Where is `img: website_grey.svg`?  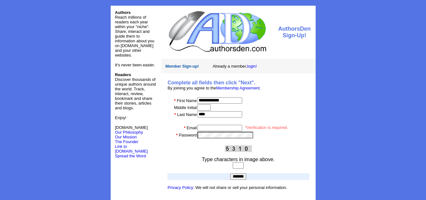 img: website_grey.svg is located at coordinates (13, 19).